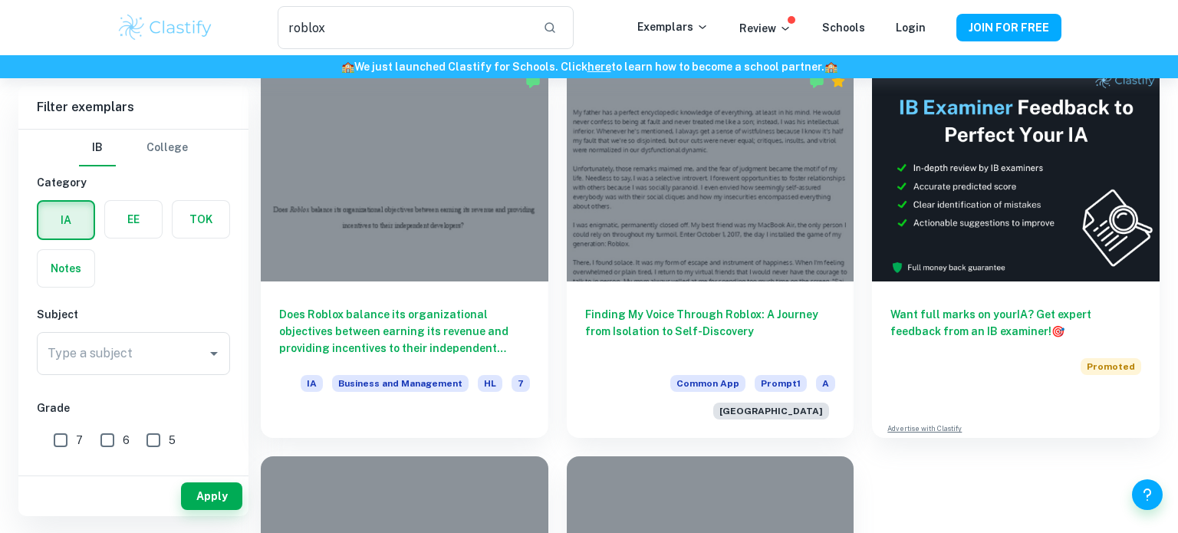 The height and width of the screenshot is (533, 1178). What do you see at coordinates (708, 384) in the screenshot?
I see `span: Common App` at bounding box center [708, 384].